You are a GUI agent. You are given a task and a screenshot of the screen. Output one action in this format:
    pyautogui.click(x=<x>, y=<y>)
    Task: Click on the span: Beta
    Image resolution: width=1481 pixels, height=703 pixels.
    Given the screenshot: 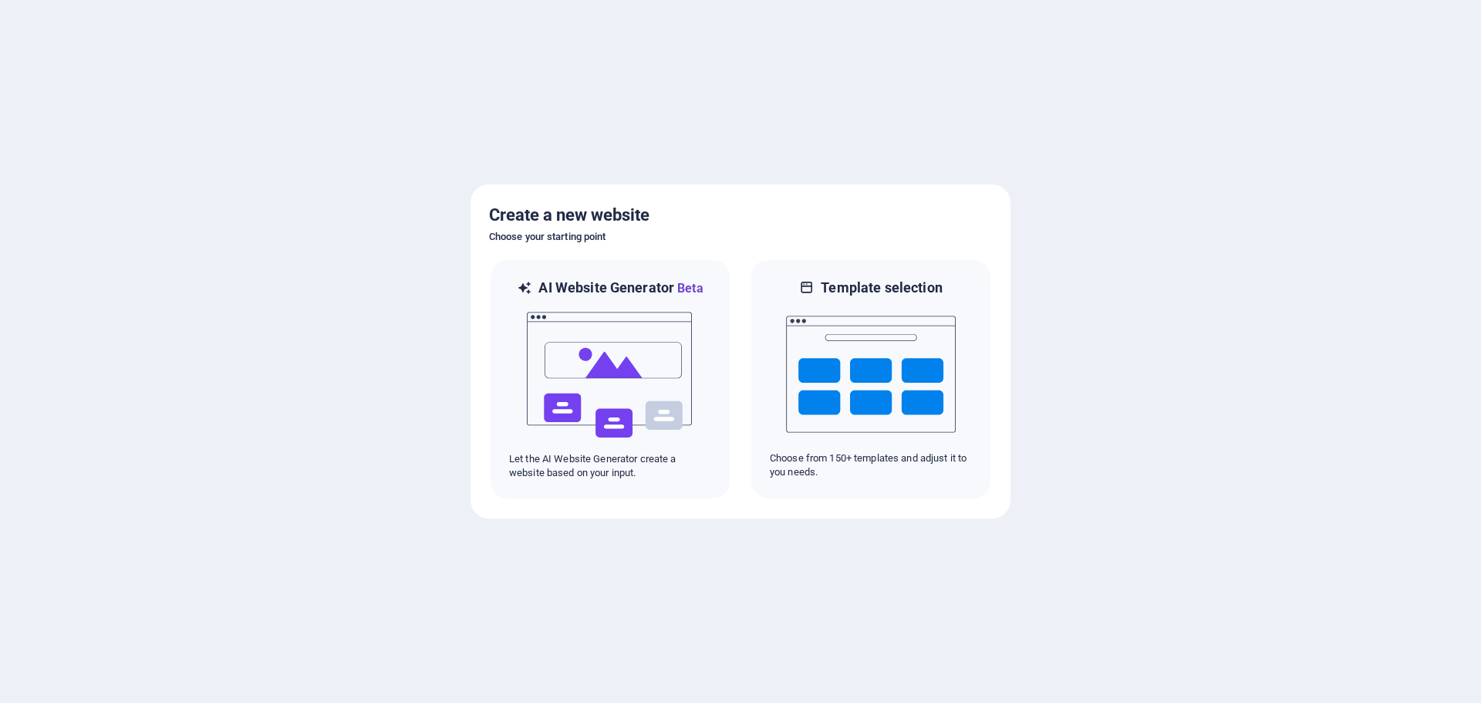 What is the action you would take?
    pyautogui.click(x=689, y=288)
    